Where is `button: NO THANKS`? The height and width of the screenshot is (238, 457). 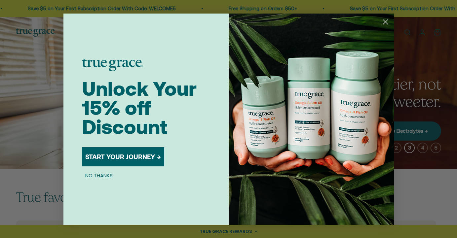
button: NO THANKS is located at coordinates (99, 176).